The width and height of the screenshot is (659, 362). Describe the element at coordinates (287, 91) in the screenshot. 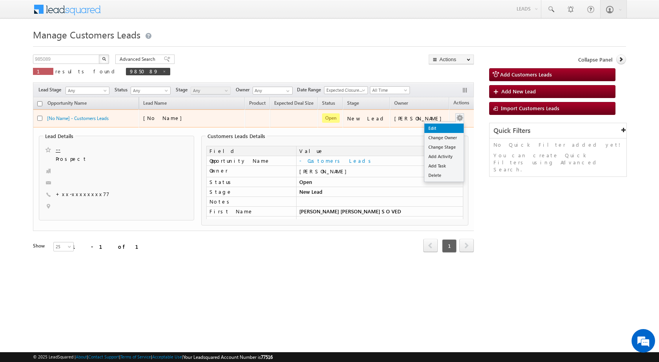

I see `a: Show All Items` at that location.